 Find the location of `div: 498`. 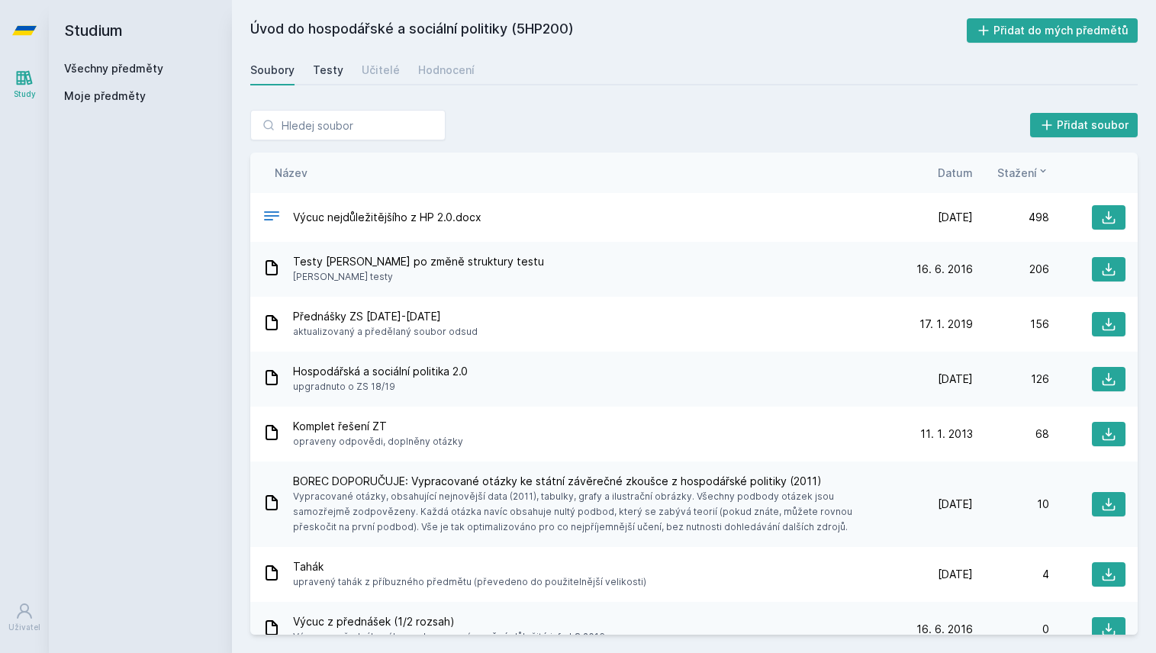

div: 498 is located at coordinates (1011, 217).